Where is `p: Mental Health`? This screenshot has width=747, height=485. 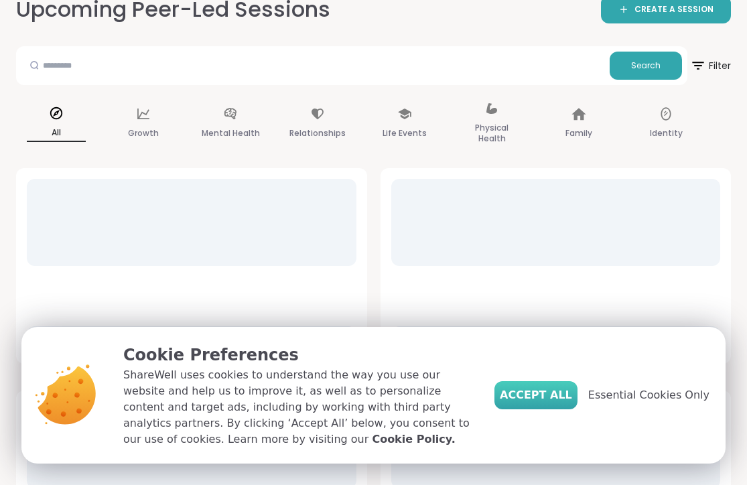 p: Mental Health is located at coordinates (230, 133).